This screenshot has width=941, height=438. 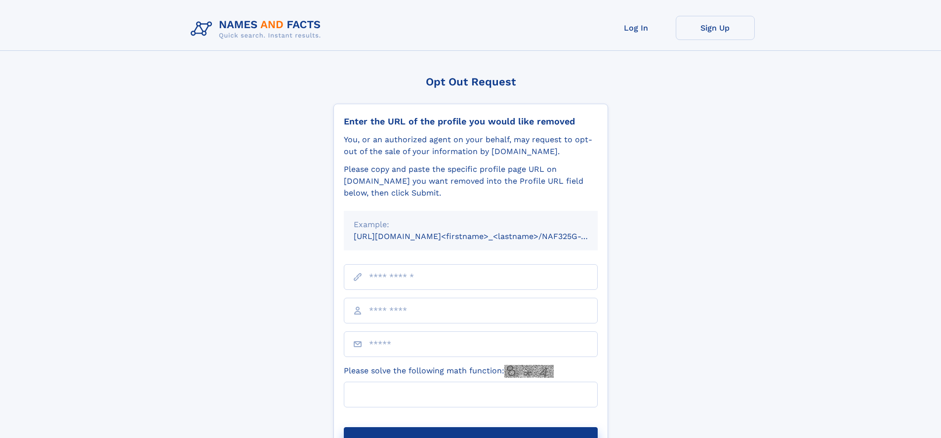 What do you see at coordinates (636, 28) in the screenshot?
I see `a: Log In` at bounding box center [636, 28].